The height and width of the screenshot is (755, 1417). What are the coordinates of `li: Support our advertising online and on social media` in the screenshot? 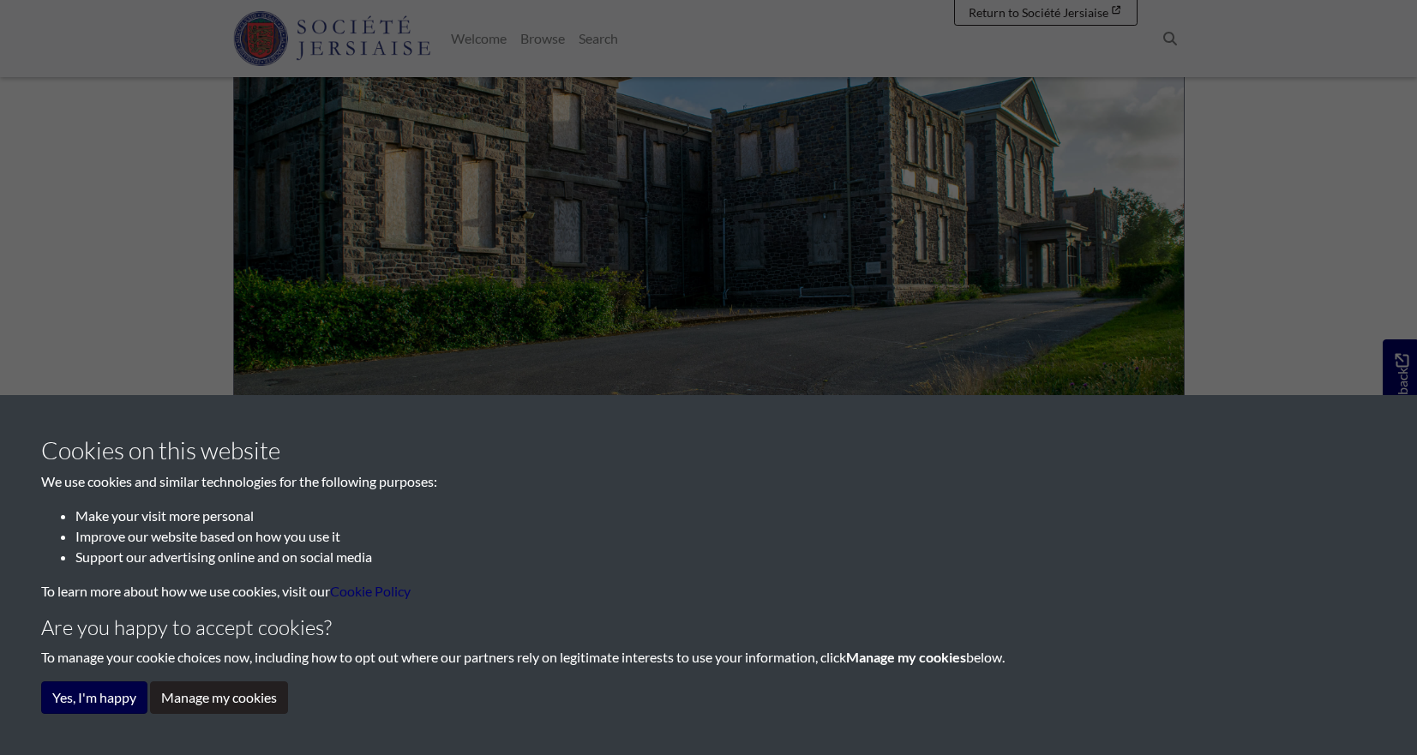 It's located at (725, 557).